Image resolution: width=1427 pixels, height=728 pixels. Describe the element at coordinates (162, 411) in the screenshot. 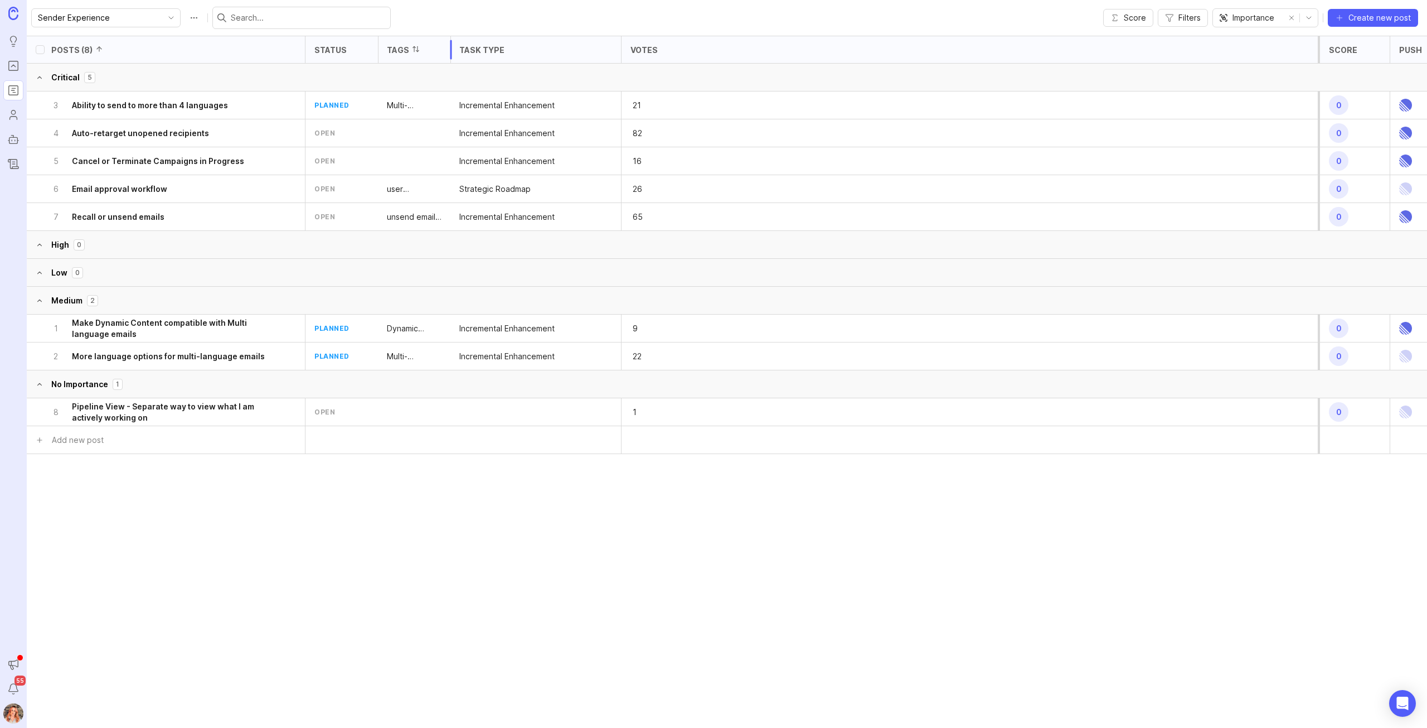

I see `button: 8Pipeline View - Separate way to view what I am actively working on` at that location.